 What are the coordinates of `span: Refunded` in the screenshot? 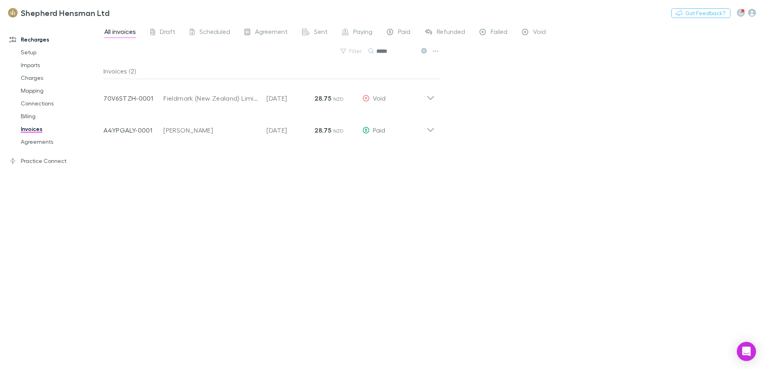 It's located at (451, 33).